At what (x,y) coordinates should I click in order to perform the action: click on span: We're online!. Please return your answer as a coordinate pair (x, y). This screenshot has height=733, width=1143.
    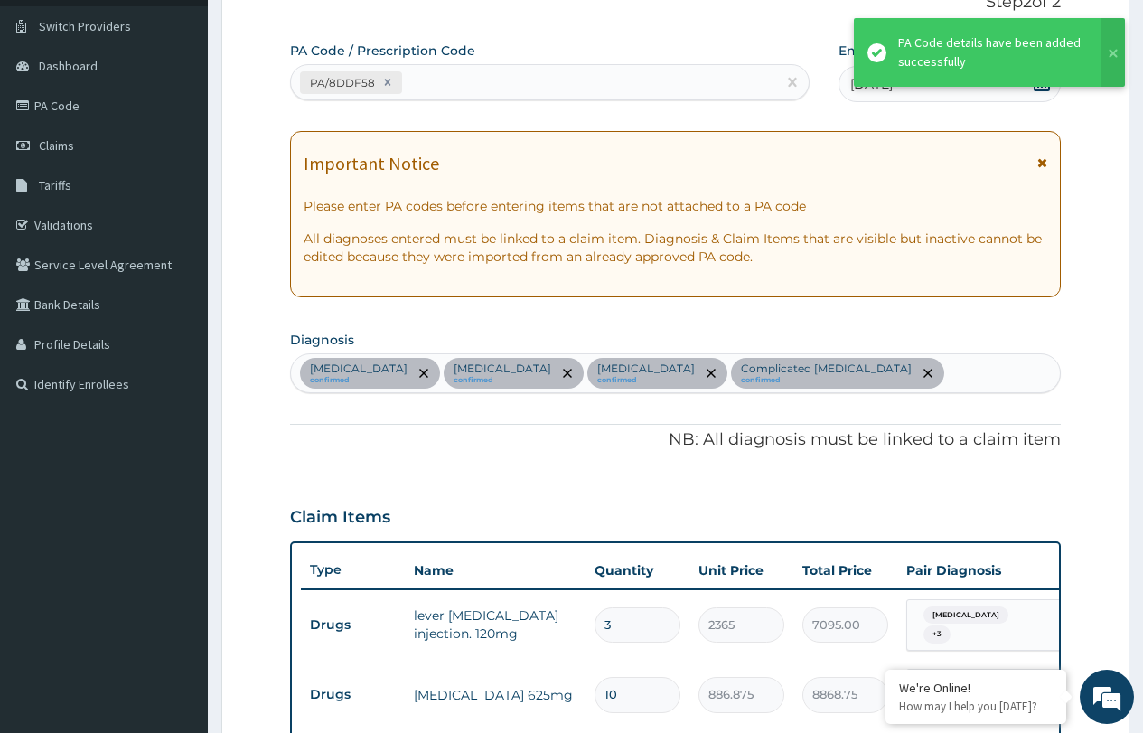
    Looking at the image, I should click on (177, 319).